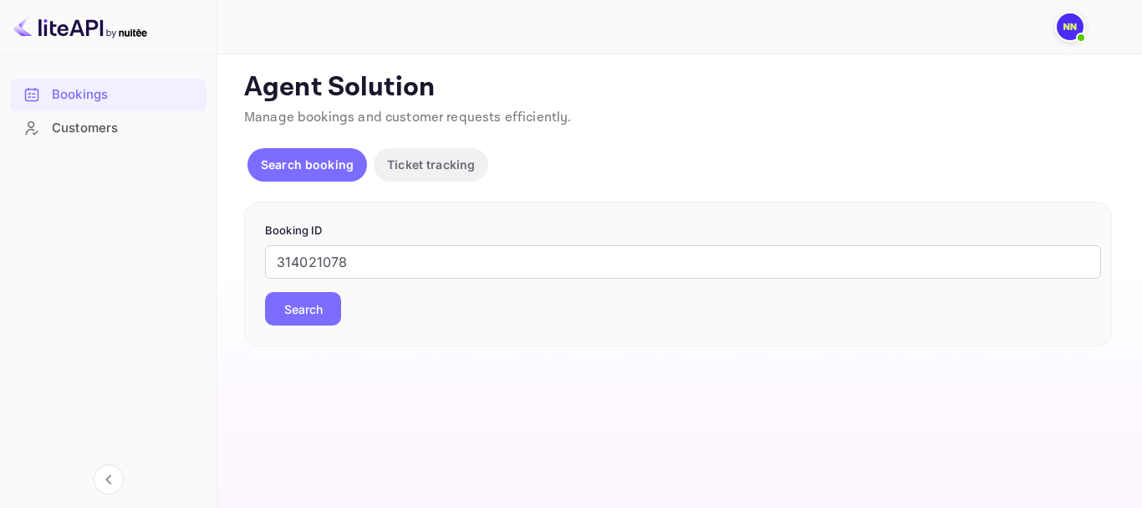  What do you see at coordinates (303, 309) in the screenshot?
I see `button: Search` at bounding box center [303, 309].